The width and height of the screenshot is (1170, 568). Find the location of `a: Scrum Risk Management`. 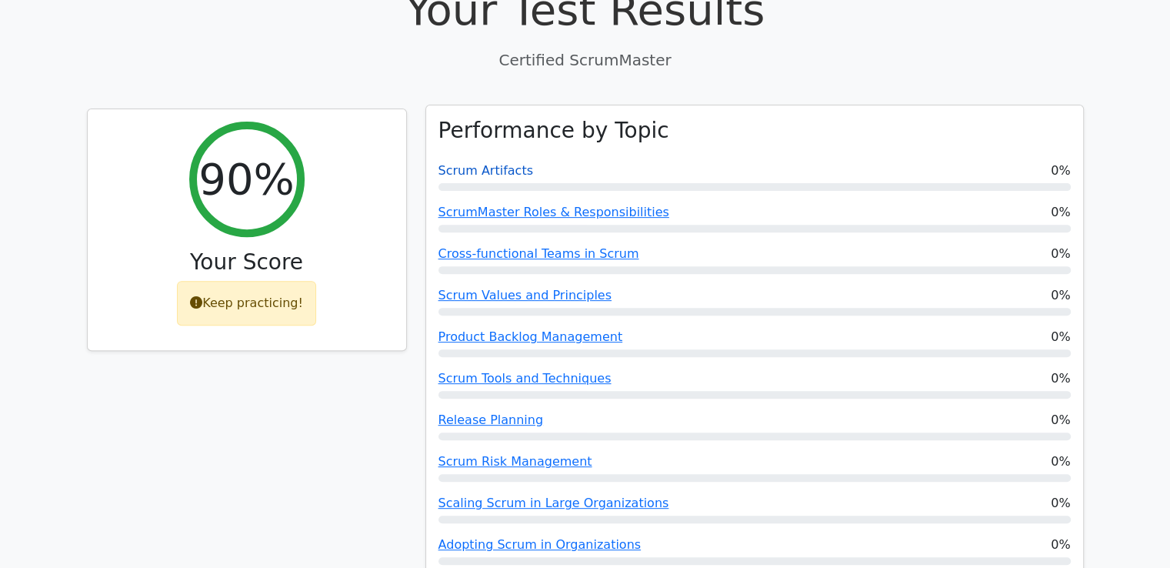

a: Scrum Risk Management is located at coordinates (516, 461).